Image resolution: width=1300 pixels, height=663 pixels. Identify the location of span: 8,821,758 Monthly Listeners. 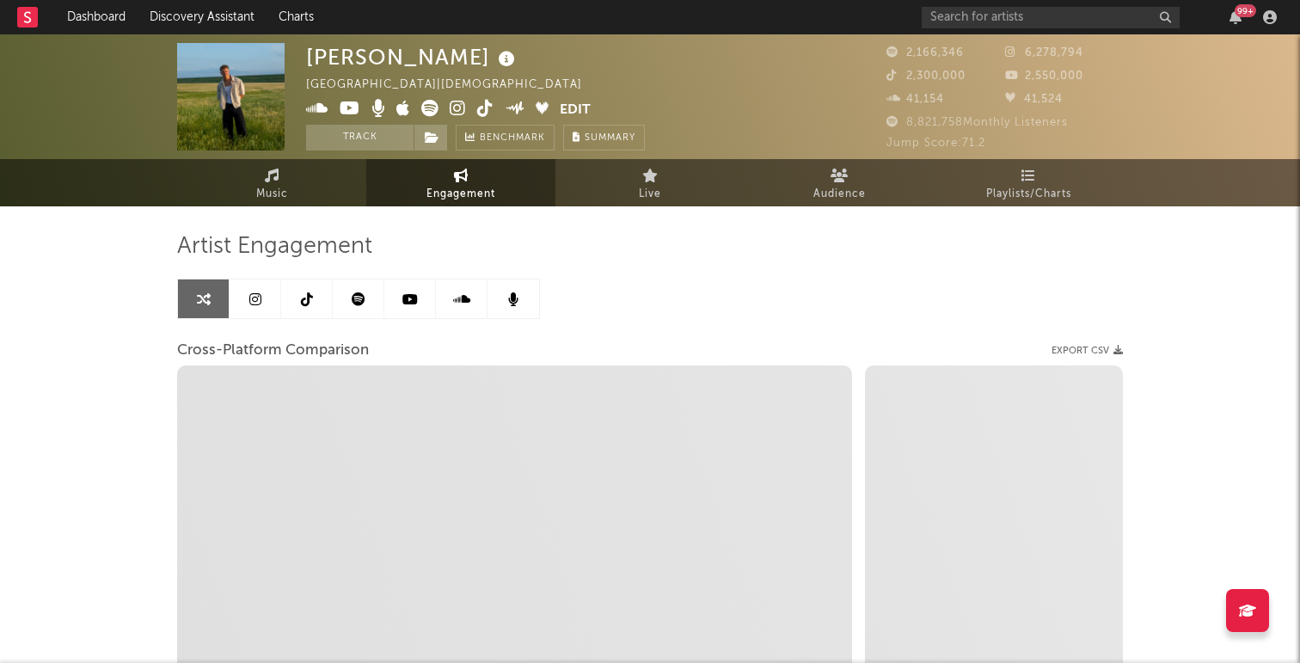
(977, 122).